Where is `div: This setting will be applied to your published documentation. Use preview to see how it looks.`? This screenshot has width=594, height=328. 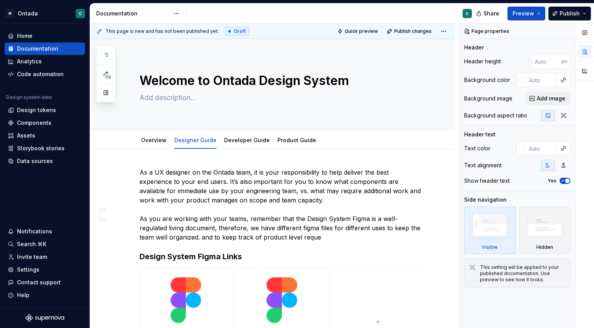
div: This setting will be applied to your published documentation. Use preview to see how it looks. is located at coordinates (523, 274).